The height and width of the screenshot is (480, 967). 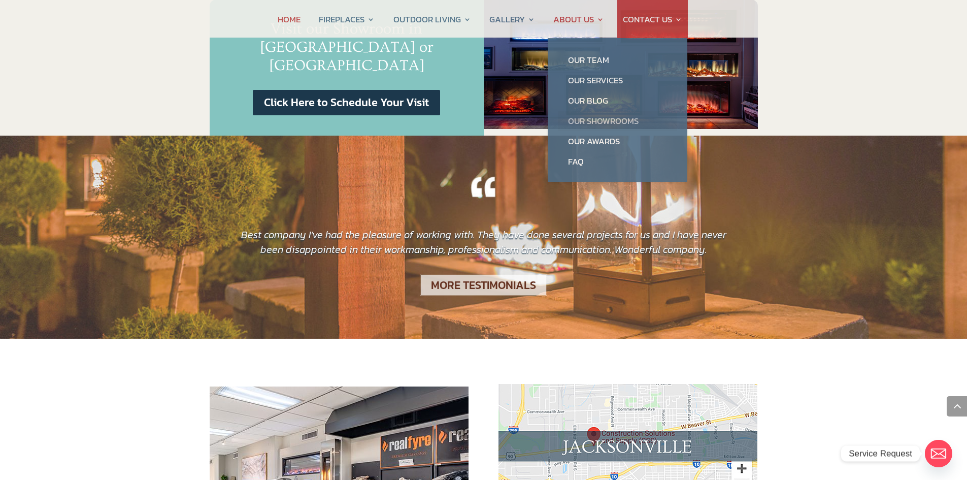 I want to click on span: Best company I’ve had the pleasure of working with. They have done several projects for us and I ..., so click(x=484, y=242).